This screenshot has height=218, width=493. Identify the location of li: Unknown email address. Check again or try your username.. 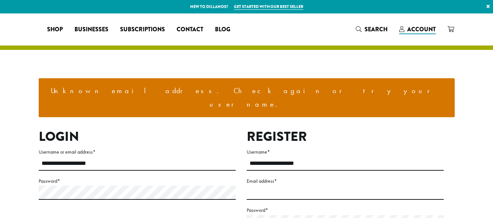
(247, 98).